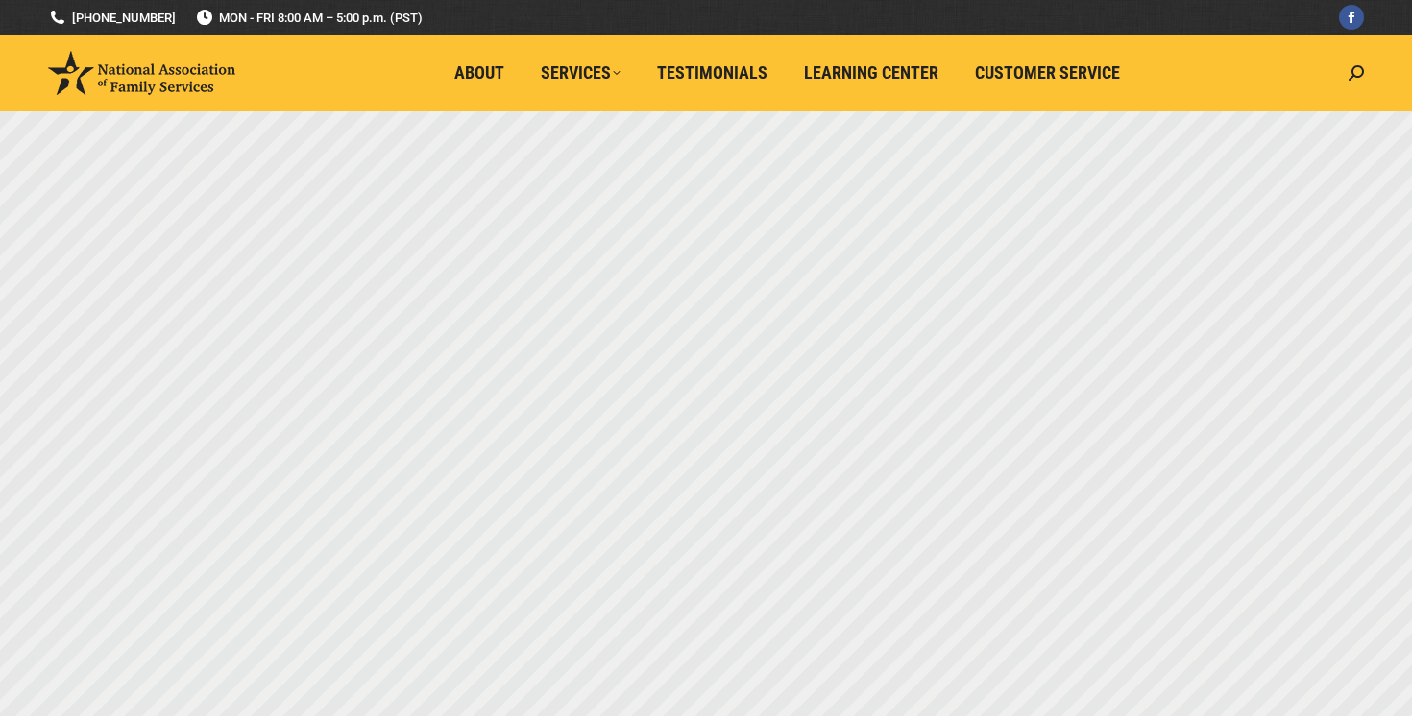 This screenshot has height=721, width=1412. Describe the element at coordinates (712, 73) in the screenshot. I see `span: Testimonials` at that location.